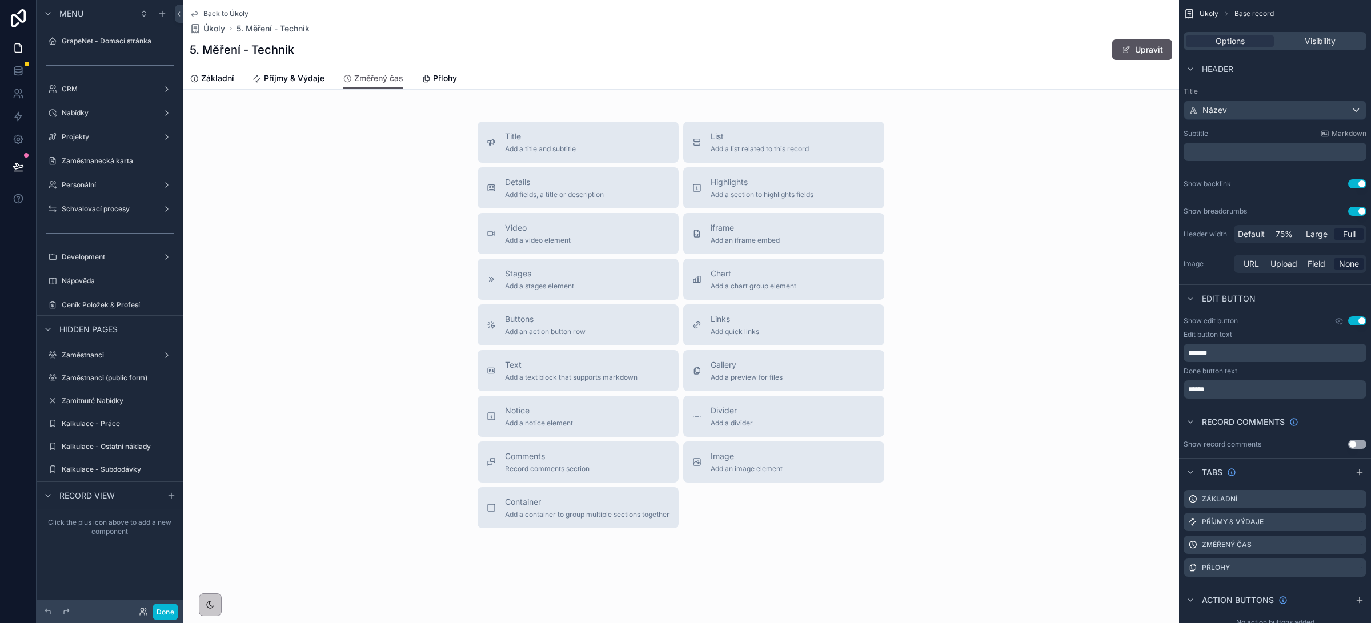 Image resolution: width=1371 pixels, height=623 pixels. I want to click on label: Zaměstnanci (public form), so click(118, 378).